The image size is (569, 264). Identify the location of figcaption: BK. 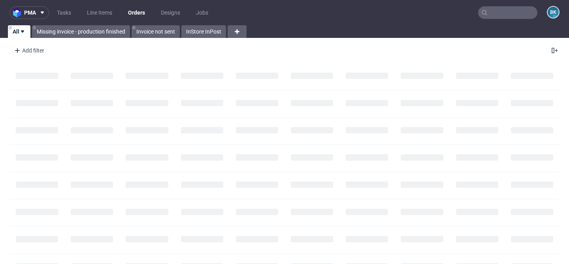
(553, 12).